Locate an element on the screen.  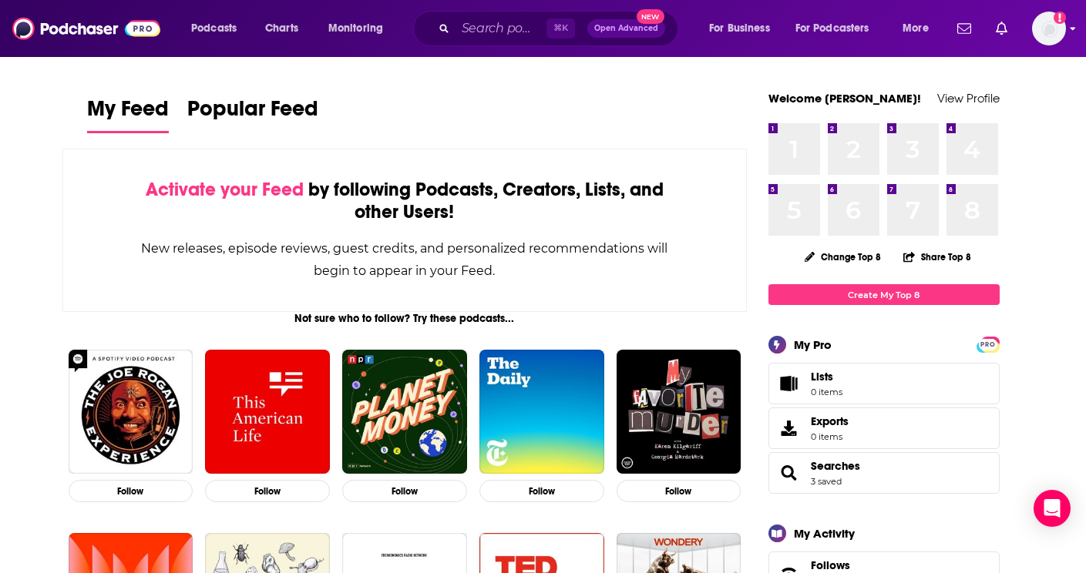
div: New releases, episode reviews, guest credits, and personalized recommendations will begin to appe... is located at coordinates (404, 260).